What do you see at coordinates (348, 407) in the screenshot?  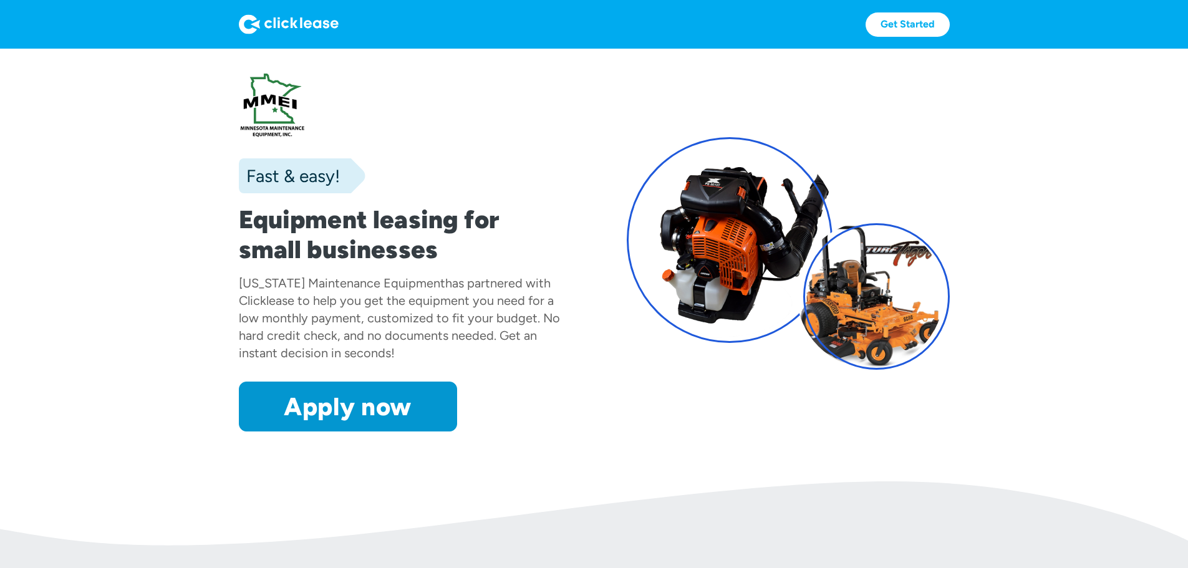 I see `a: Apply now` at bounding box center [348, 407].